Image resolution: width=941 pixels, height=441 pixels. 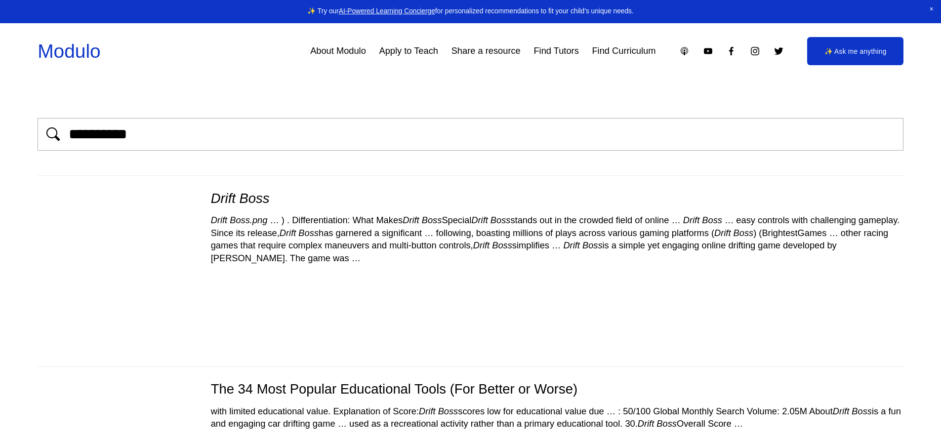 I want to click on span: following, boasting millions of plays across various gaming platforms ( ) (BrightestGames, so click(x=631, y=233).